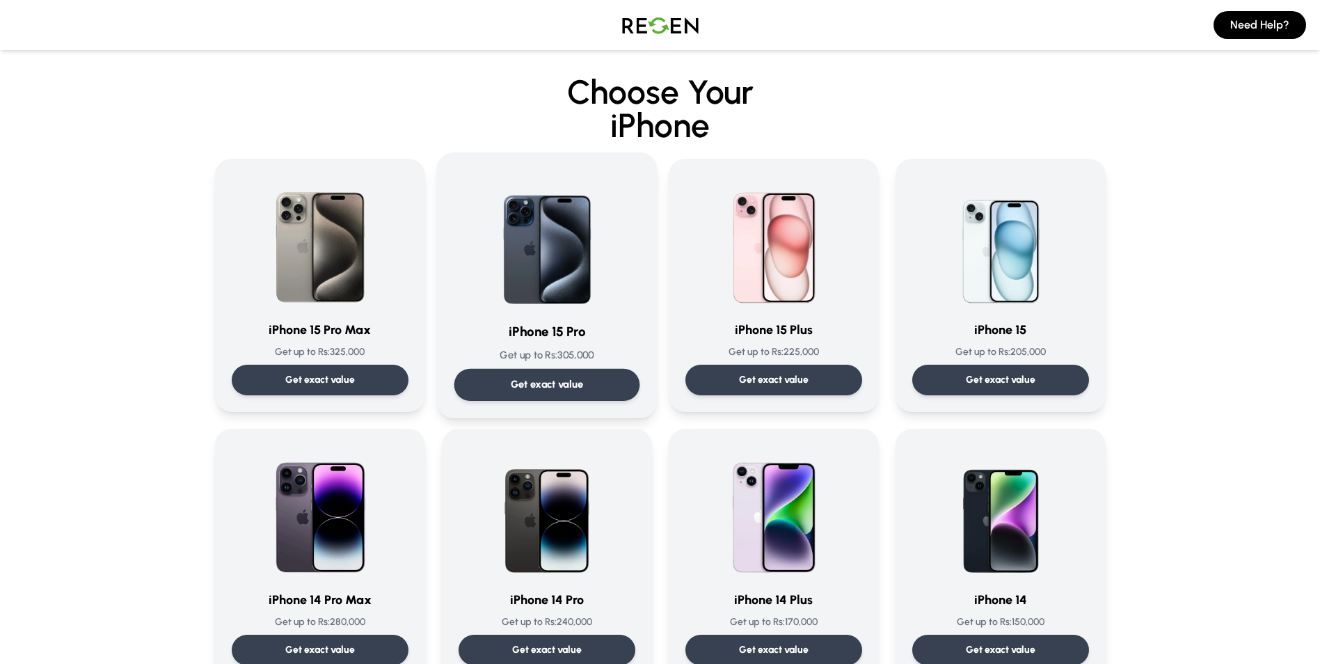  What do you see at coordinates (774, 242) in the screenshot?
I see `img: iPhone 15 Plus` at bounding box center [774, 242].